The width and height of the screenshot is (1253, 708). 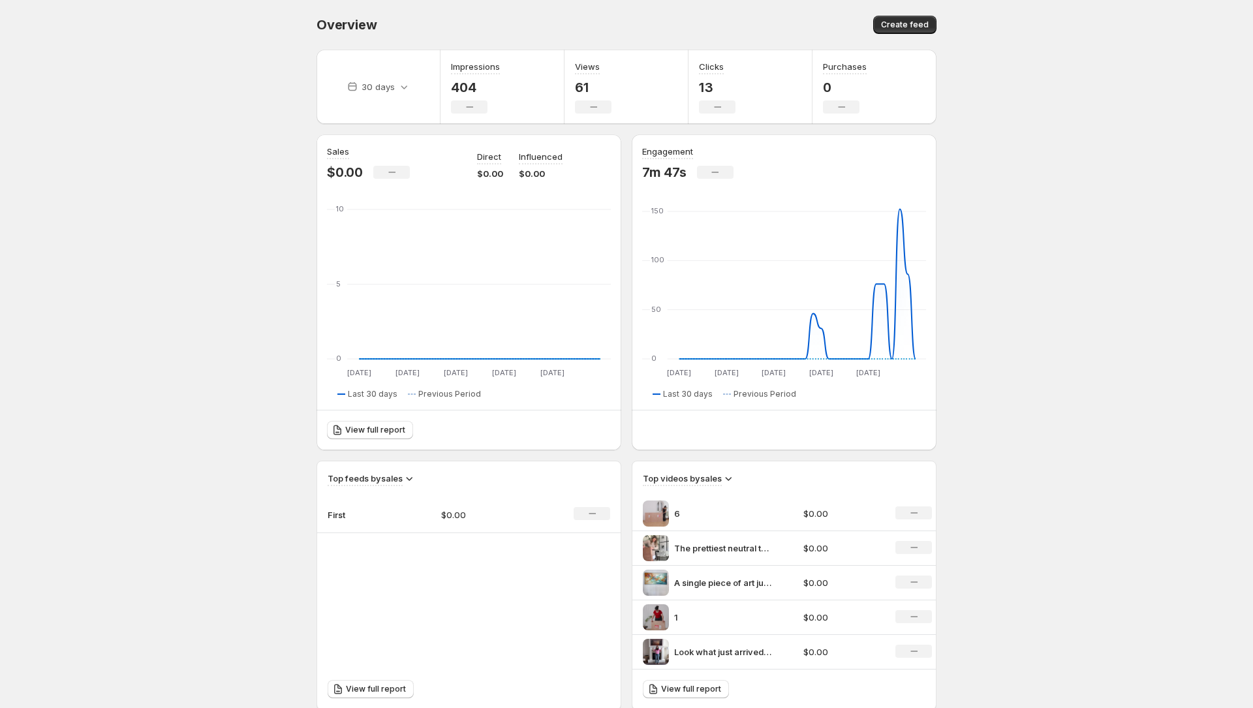 What do you see at coordinates (360, 515) in the screenshot?
I see `p: First` at bounding box center [360, 515].